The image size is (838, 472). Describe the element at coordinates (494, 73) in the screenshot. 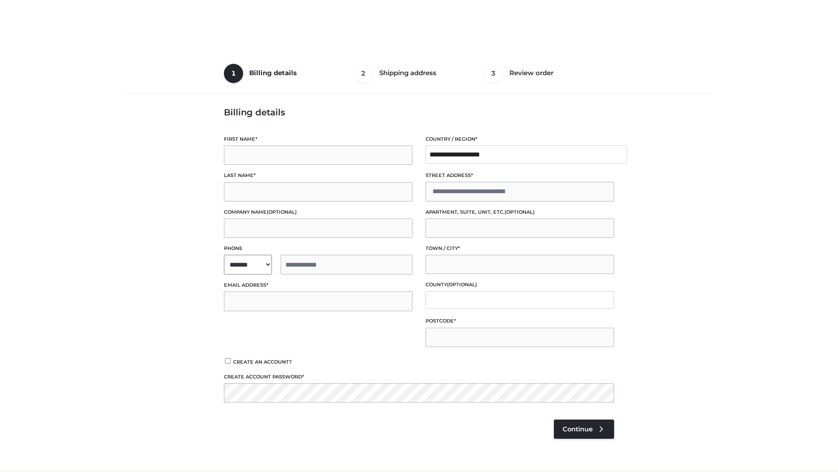

I see `span: 3` at that location.